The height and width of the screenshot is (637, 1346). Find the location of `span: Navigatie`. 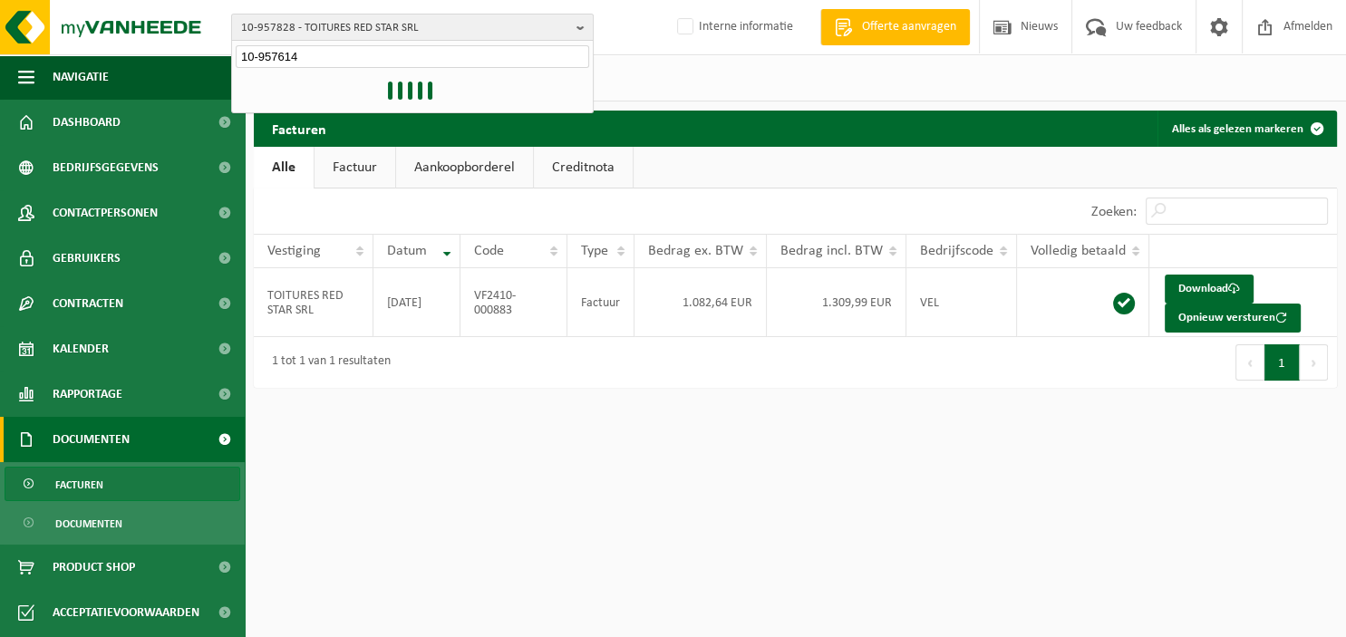

span: Navigatie is located at coordinates (81, 77).